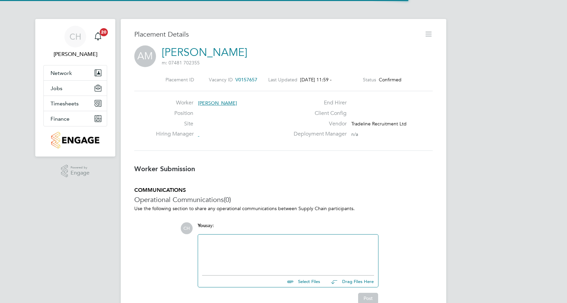  Describe the element at coordinates (75, 171) in the screenshot. I see `a: Powered byEngage` at that location.